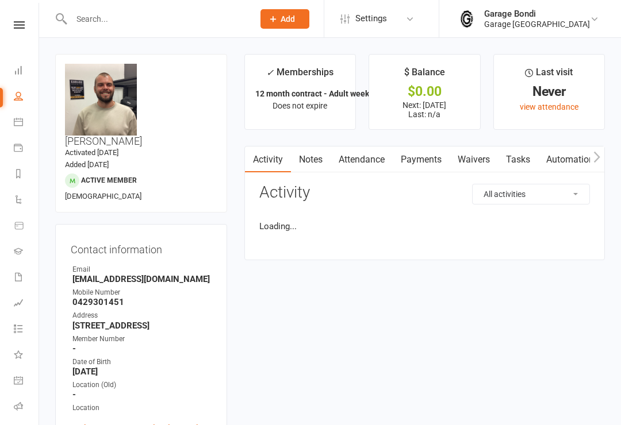  I want to click on h3: Activity, so click(424, 193).